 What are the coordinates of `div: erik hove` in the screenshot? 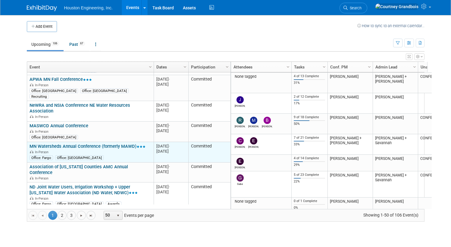 It's located at (240, 167).